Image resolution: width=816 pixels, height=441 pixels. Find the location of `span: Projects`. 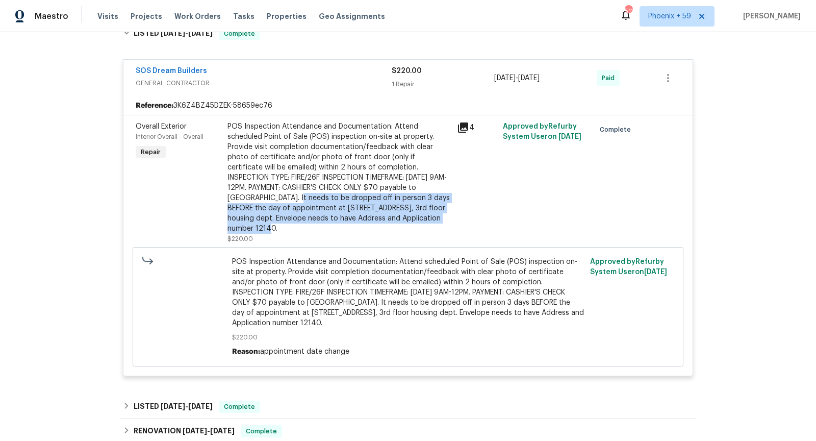

span: Projects is located at coordinates (146, 16).